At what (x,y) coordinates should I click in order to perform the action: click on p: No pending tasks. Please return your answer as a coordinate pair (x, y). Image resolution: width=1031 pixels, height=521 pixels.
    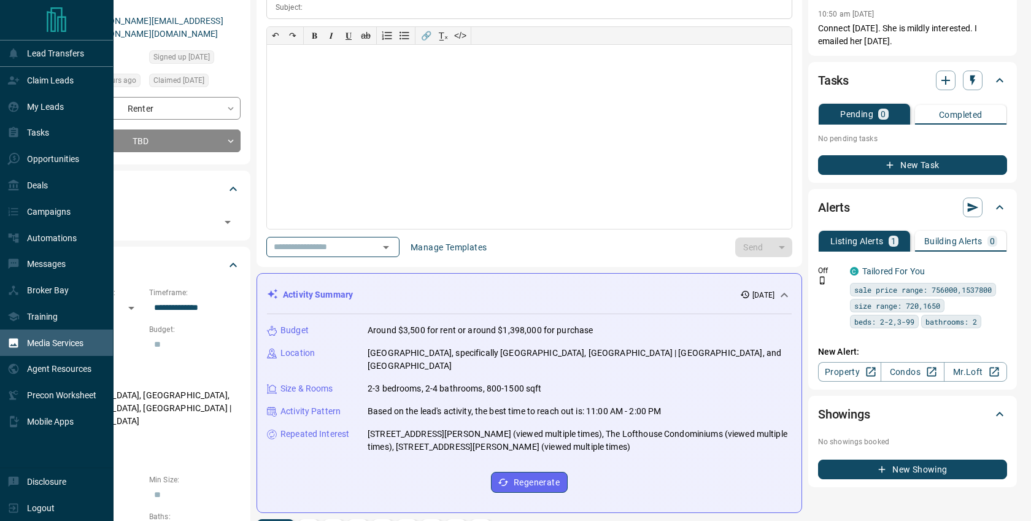
    Looking at the image, I should click on (913, 139).